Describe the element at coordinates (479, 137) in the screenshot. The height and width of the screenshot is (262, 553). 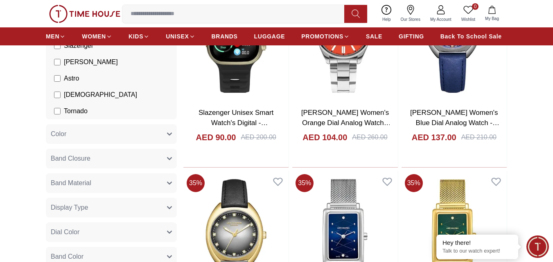
I see `div: AED 210.00` at that location.